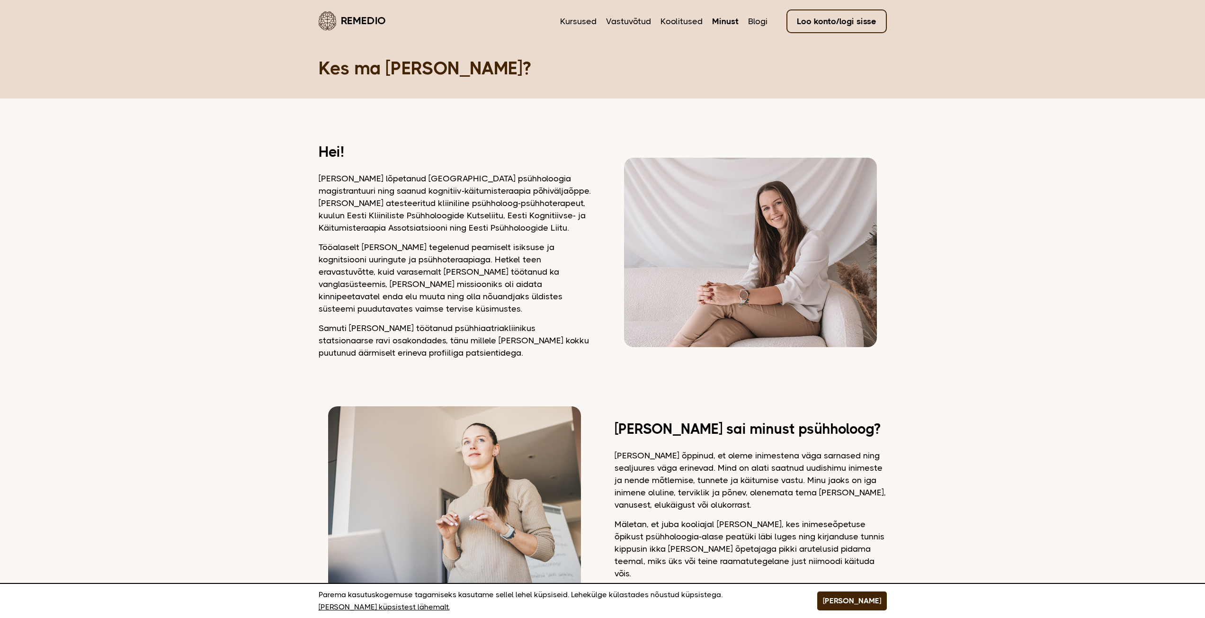 The width and height of the screenshot is (1205, 618). Describe the element at coordinates (352, 20) in the screenshot. I see `a: Remedio` at that location.